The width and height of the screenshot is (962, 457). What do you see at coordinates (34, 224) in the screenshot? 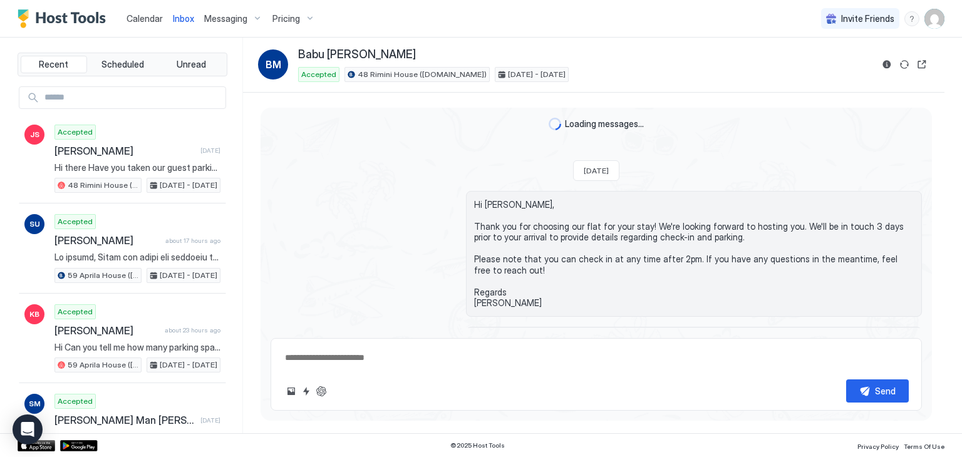
I see `span: SU` at bounding box center [34, 224].